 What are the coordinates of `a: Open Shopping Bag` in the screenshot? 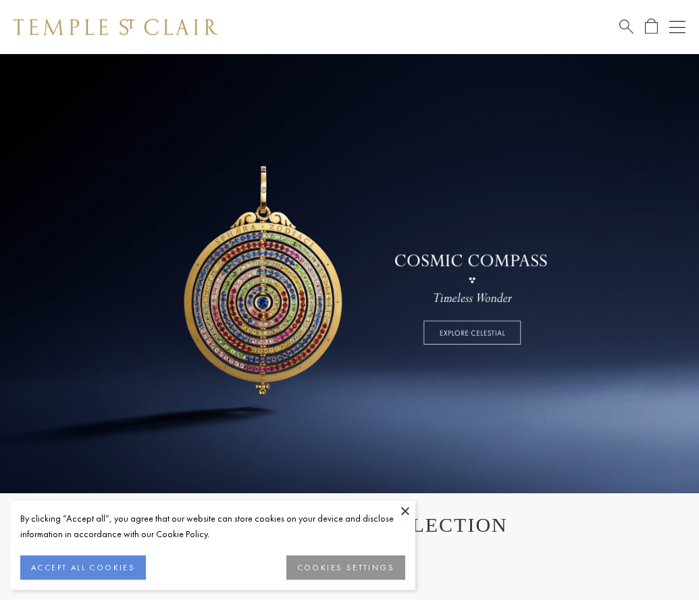 It's located at (651, 26).